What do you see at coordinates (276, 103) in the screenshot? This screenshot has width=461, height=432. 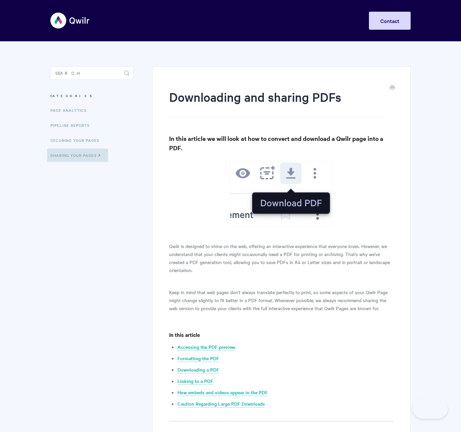 I see `h1: Downloading and sharing PDFs` at bounding box center [276, 103].